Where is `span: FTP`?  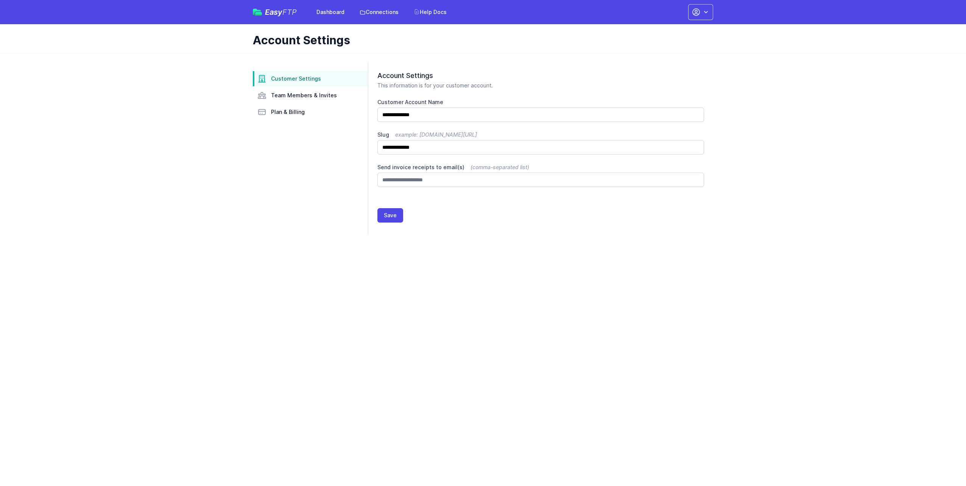 span: FTP is located at coordinates (289, 12).